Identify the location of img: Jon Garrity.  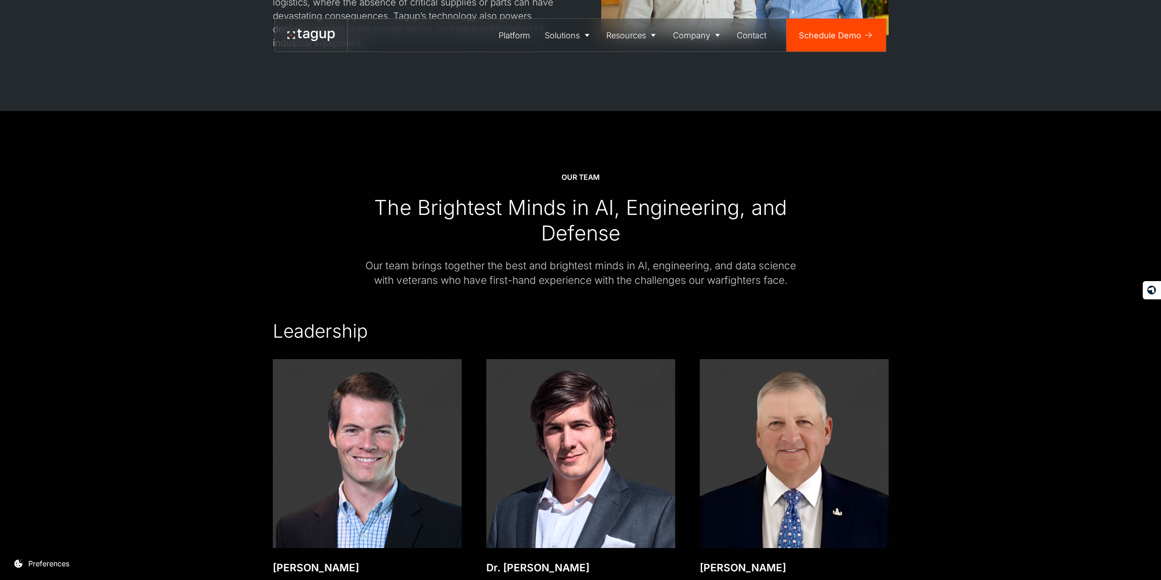
(367, 453).